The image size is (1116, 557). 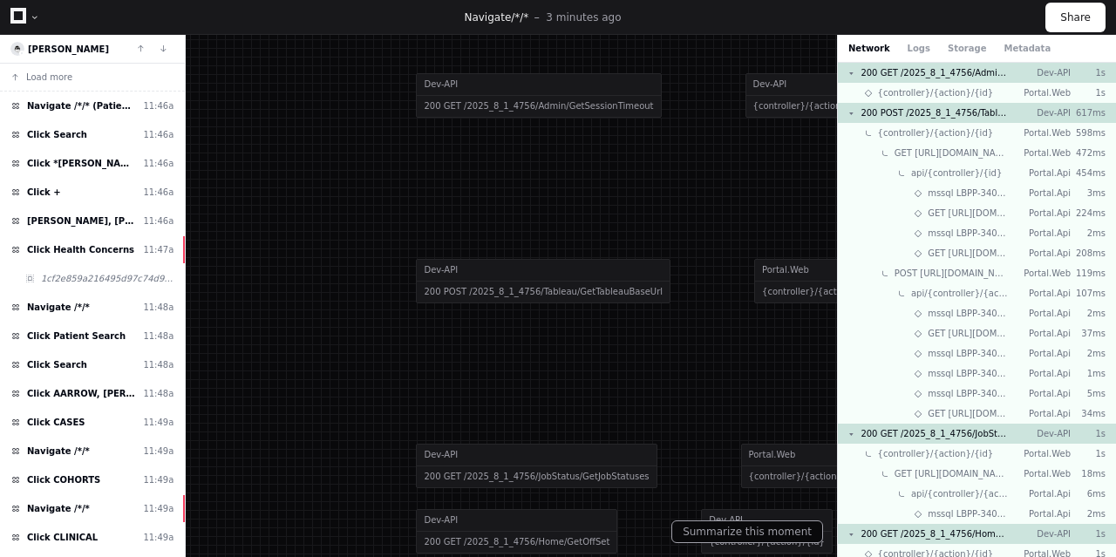 I want to click on button: Storage, so click(x=967, y=48).